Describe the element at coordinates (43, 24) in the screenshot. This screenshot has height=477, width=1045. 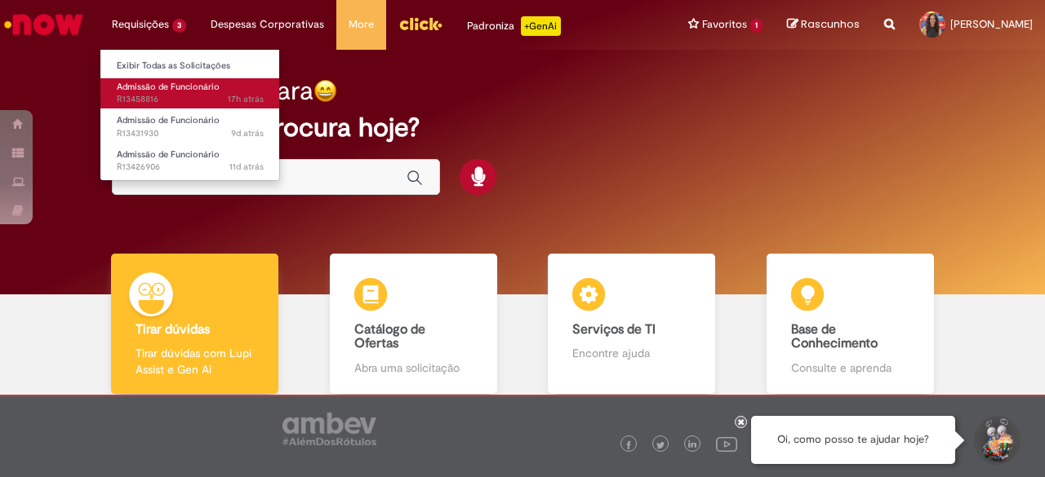
I see `img: ServiceNow` at that location.